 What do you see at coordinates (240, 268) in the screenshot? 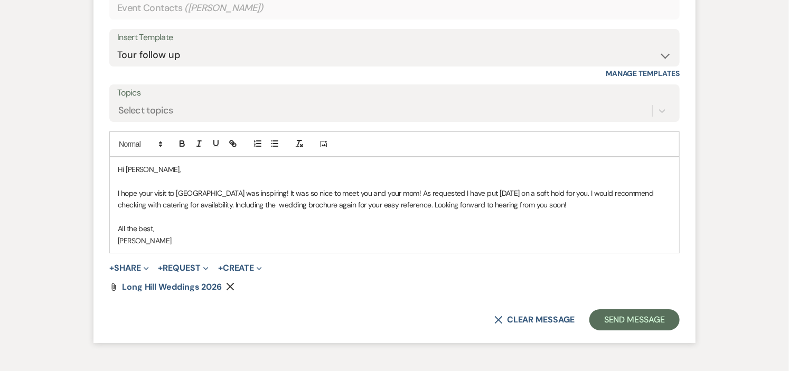
I see `button: Create` at bounding box center [240, 268].